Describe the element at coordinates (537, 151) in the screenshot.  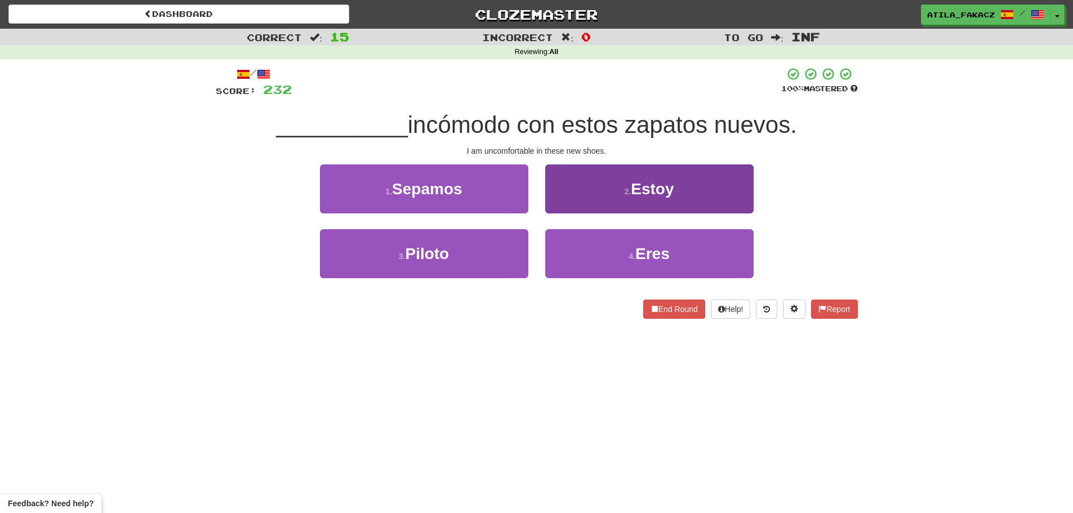
I see `div: I am uncomfortable in these new shoes.` at that location.